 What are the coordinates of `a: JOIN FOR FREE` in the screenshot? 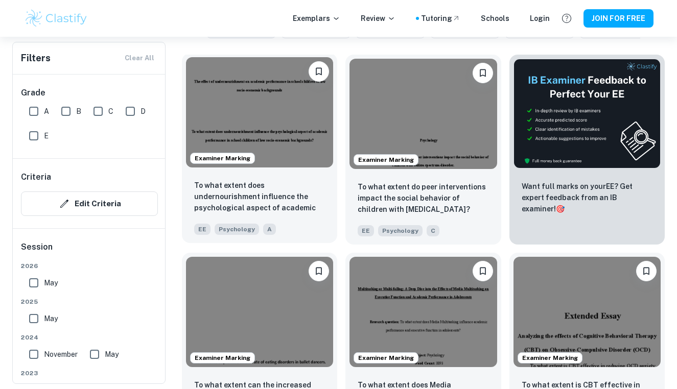 It's located at (618, 18).